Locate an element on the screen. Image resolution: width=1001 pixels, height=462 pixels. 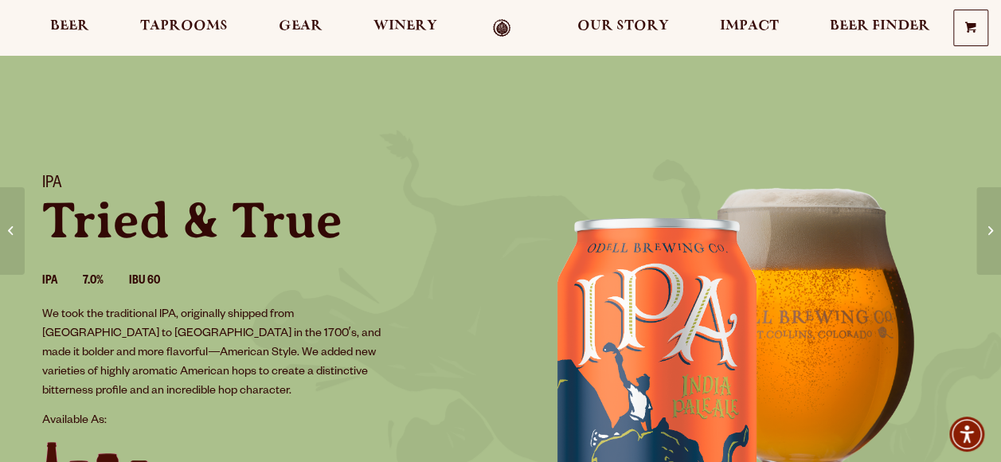
a: Taprooms is located at coordinates (184, 28).